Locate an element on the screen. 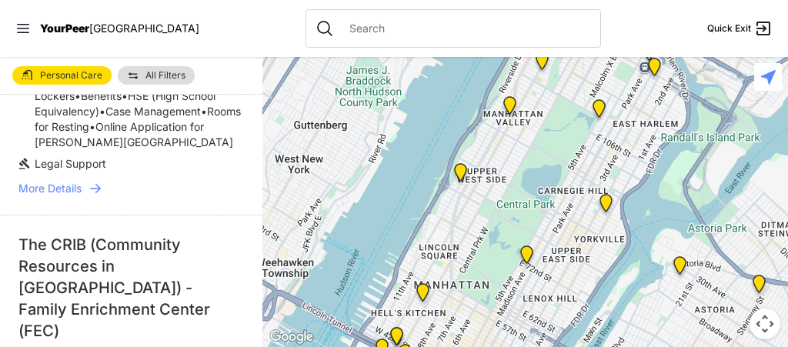 This screenshot has height=347, width=788. div: East Harlem Drop-in Center is located at coordinates (648, 55).